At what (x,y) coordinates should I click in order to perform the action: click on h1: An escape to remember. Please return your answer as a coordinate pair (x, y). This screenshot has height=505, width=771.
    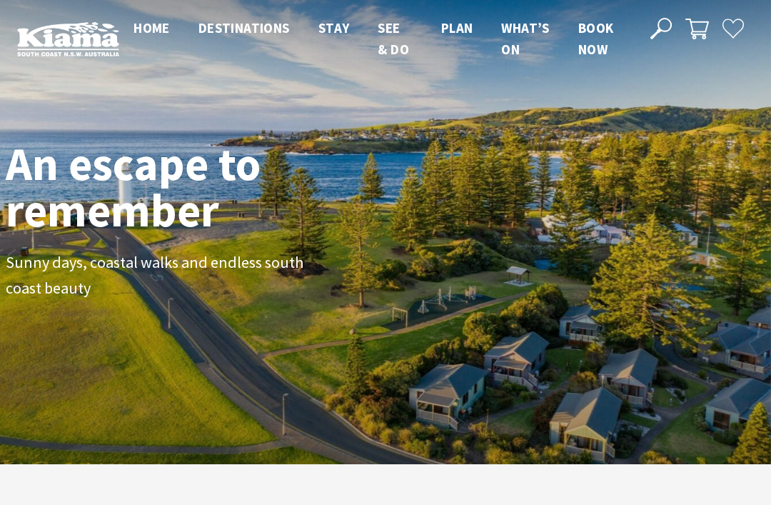
    Looking at the image, I should click on (202, 186).